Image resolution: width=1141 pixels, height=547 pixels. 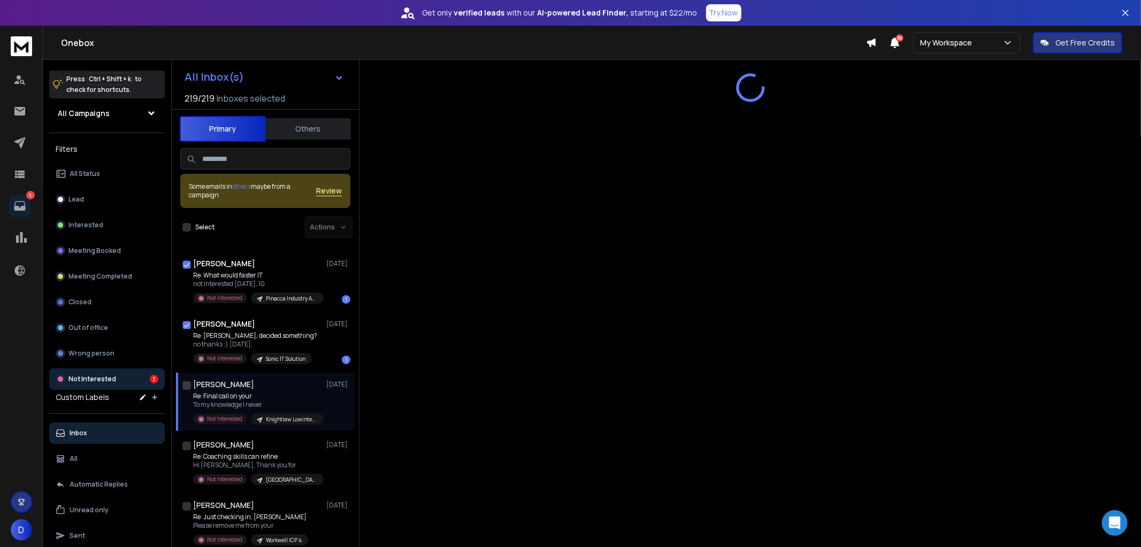 I want to click on button: Interested, so click(x=107, y=225).